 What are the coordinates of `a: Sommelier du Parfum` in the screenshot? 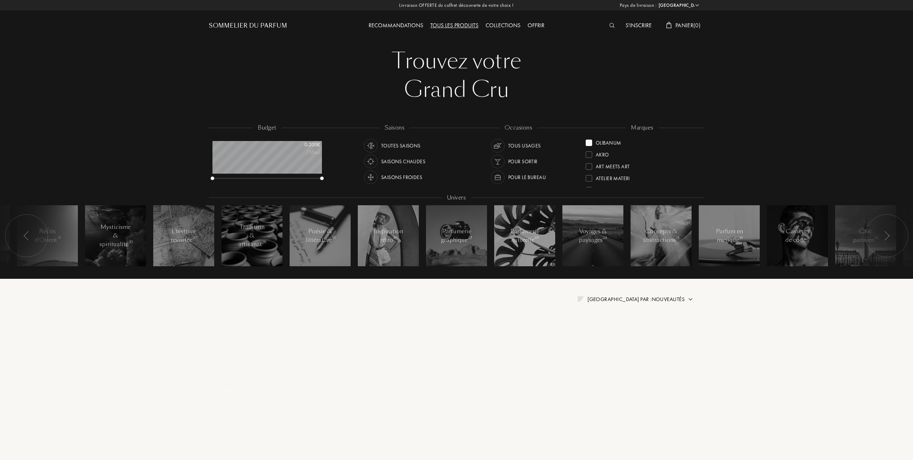 It's located at (248, 26).